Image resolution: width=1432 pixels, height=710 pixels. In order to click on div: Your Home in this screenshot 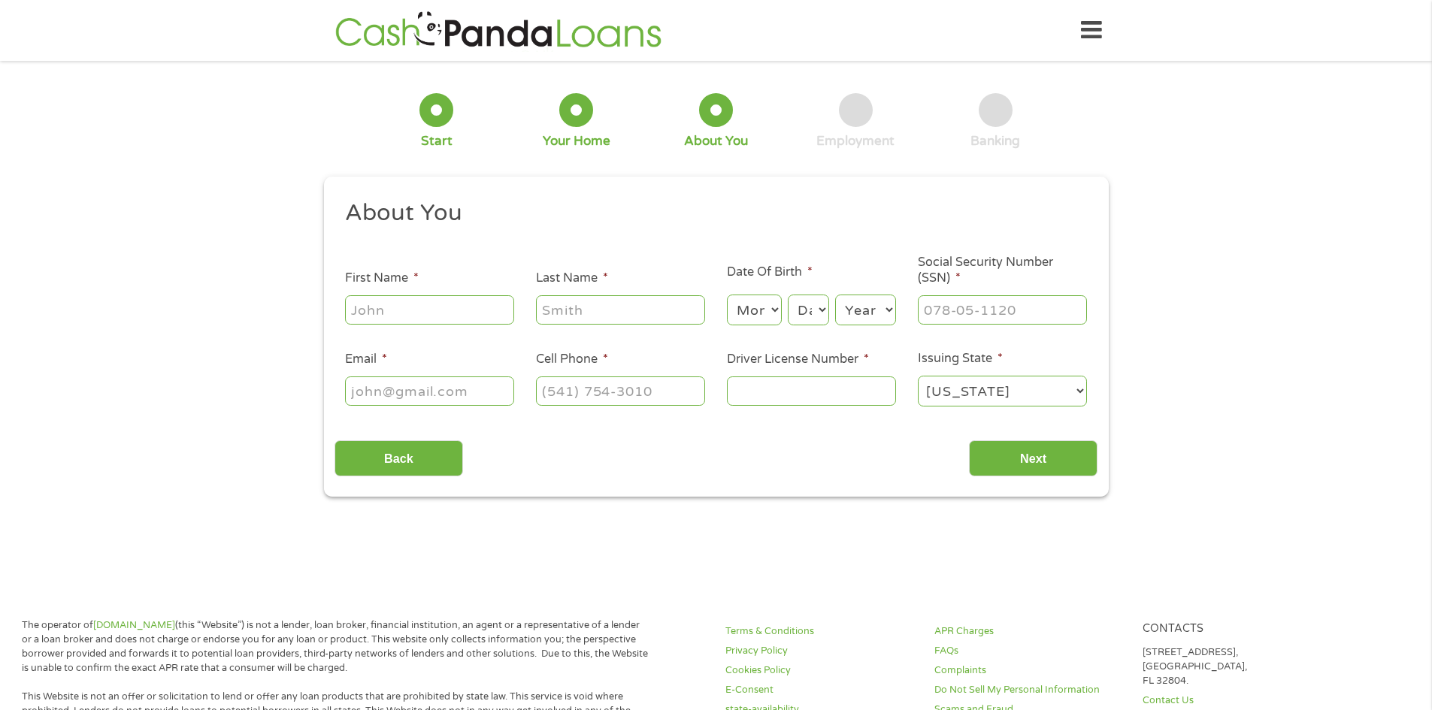, I will do `click(577, 141)`.